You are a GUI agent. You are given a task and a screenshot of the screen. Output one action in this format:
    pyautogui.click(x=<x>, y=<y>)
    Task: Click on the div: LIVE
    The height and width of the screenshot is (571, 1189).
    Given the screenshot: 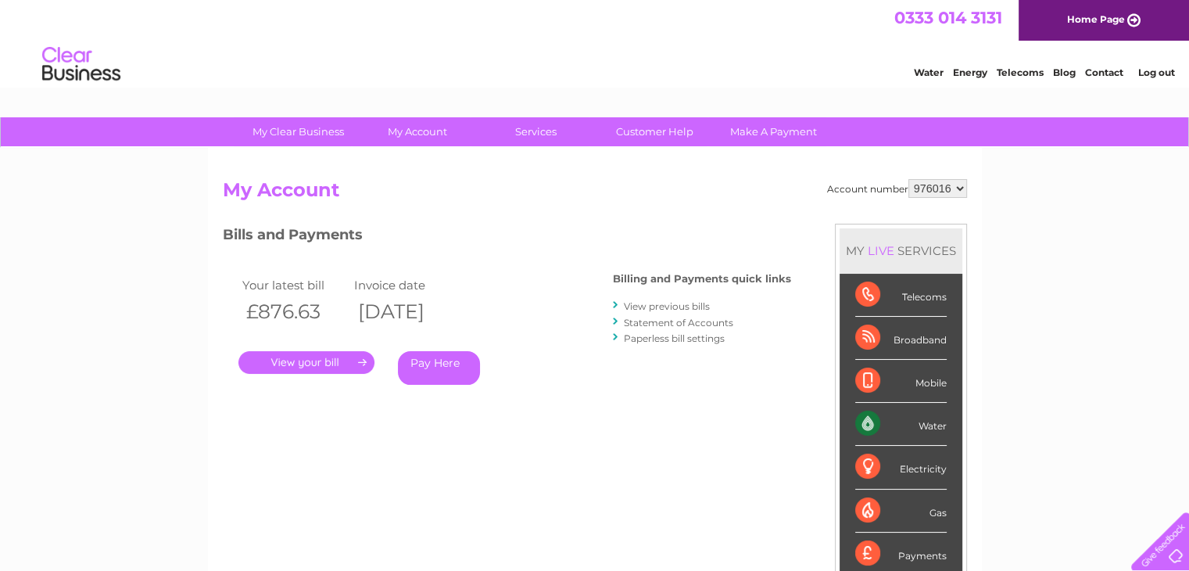 What is the action you would take?
    pyautogui.click(x=881, y=250)
    